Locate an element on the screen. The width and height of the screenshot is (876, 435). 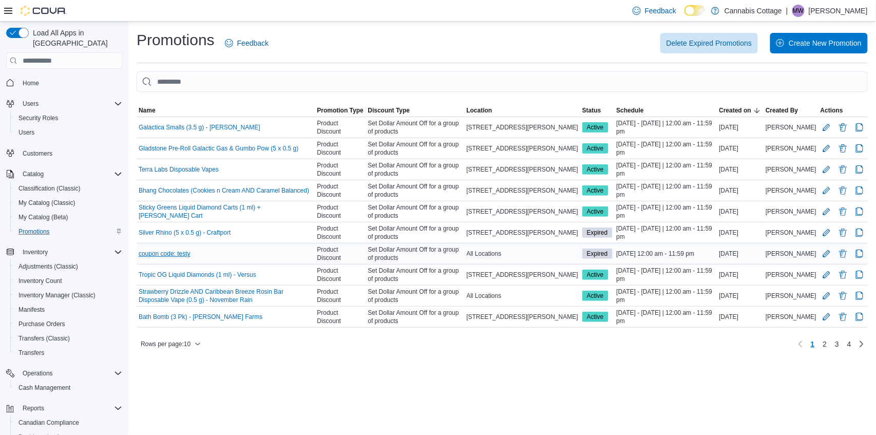
button: Cash Management is located at coordinates (68, 388).